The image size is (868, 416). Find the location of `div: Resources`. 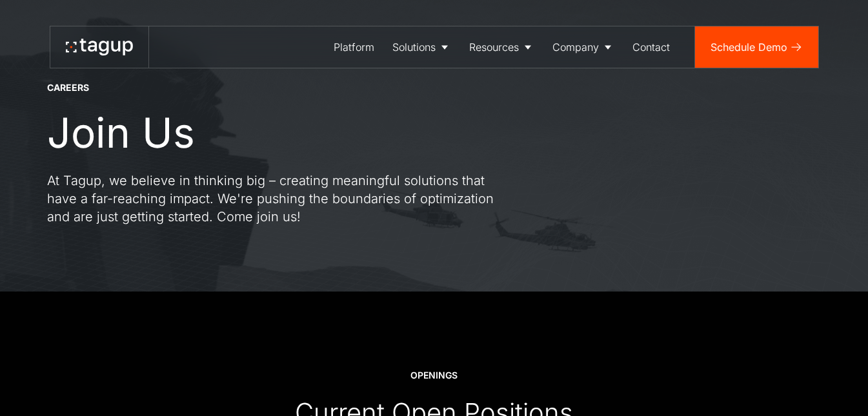

div: Resources is located at coordinates (494, 47).